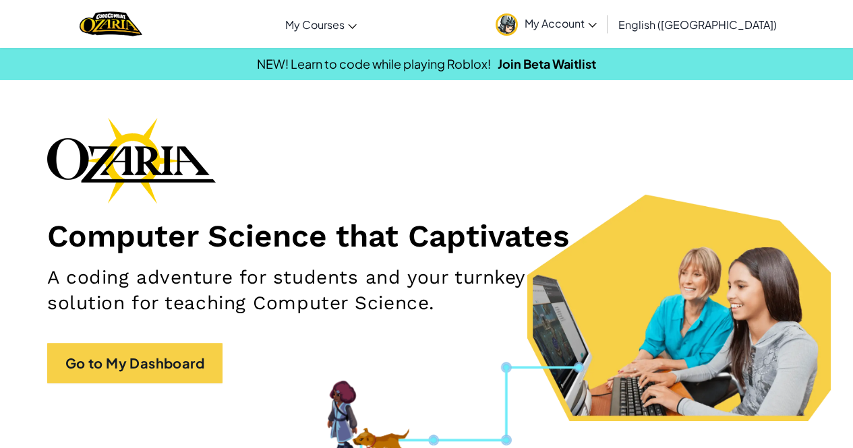  I want to click on img: Home, so click(111, 24).